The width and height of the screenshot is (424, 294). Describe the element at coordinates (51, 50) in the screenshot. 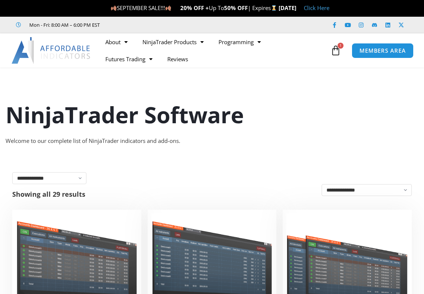

I see `img: LogoAI | Affordable Indicators – NinjaTrader` at that location.